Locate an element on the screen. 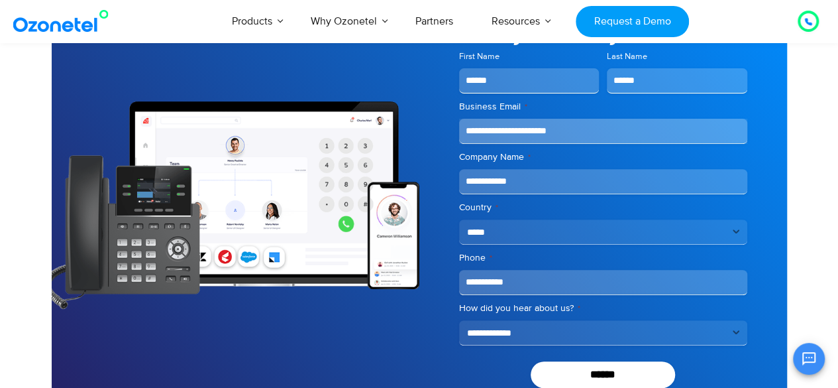 This screenshot has width=838, height=388. label: Last Name is located at coordinates (677, 56).